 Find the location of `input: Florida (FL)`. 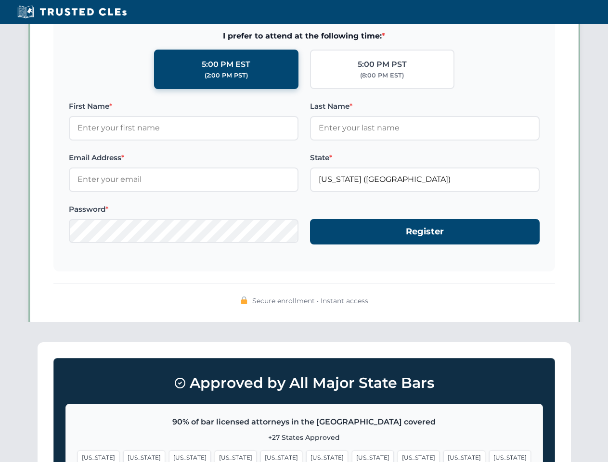

input: Florida (FL) is located at coordinates (425, 180).